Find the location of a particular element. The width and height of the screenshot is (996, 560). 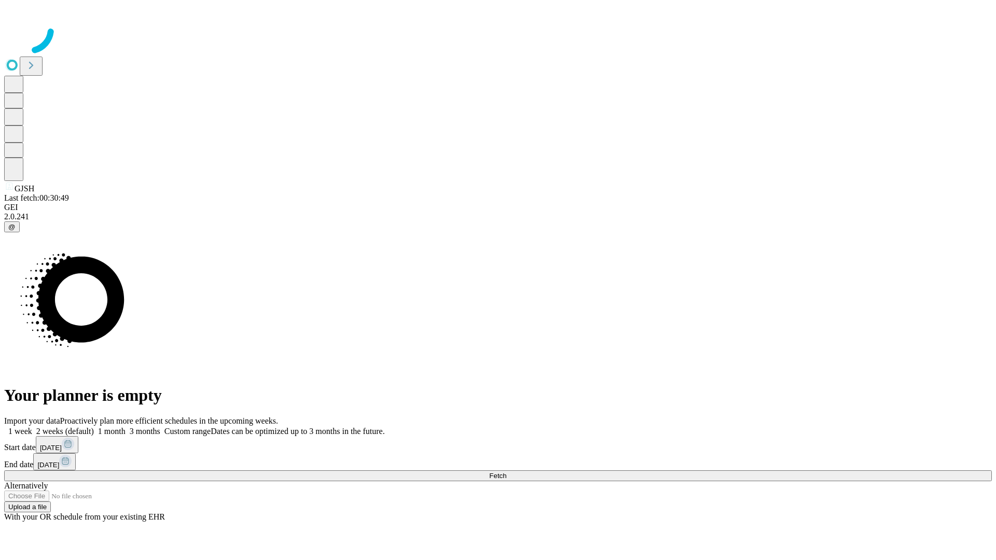

span: Proactively plan more efficient schedules in the upcoming weeks. is located at coordinates (169, 421).